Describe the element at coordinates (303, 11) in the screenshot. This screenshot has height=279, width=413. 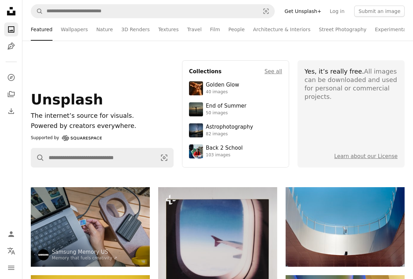
I see `a: Get Unsplash+` at that location.